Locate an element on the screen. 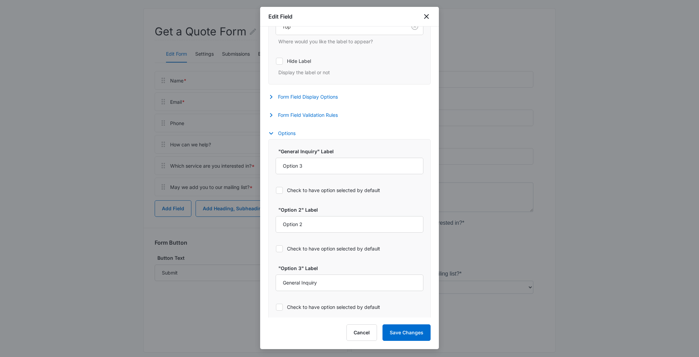 This screenshot has height=357, width=699. span: Submit is located at coordinates (13, 258).